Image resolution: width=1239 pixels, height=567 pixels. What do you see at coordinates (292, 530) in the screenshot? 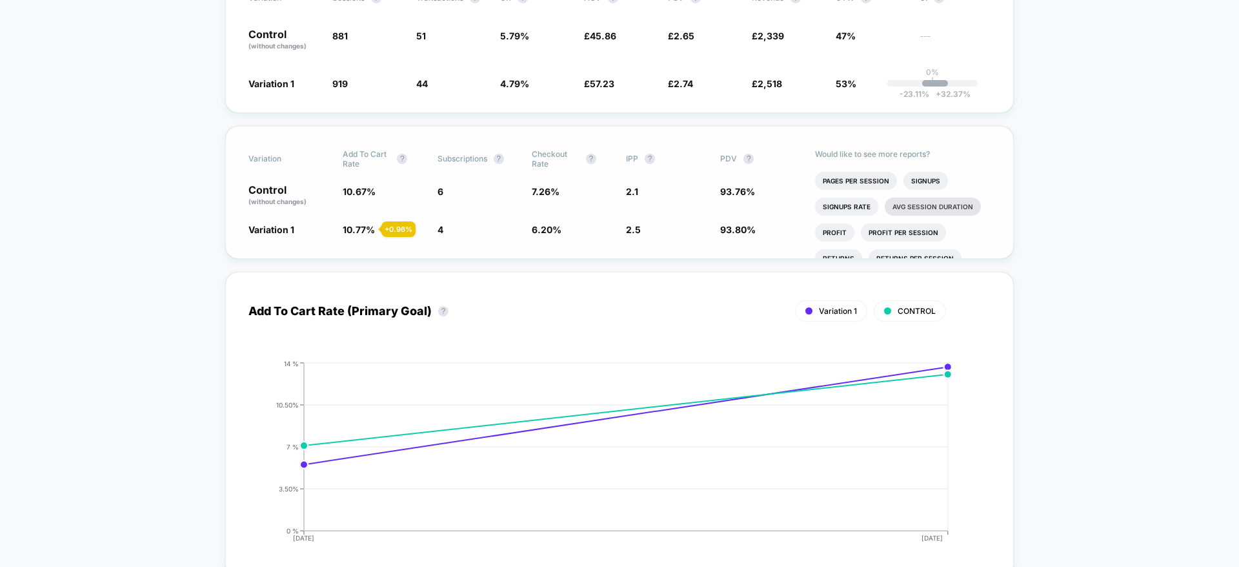
I see `tspan: 0 %` at bounding box center [292, 530].